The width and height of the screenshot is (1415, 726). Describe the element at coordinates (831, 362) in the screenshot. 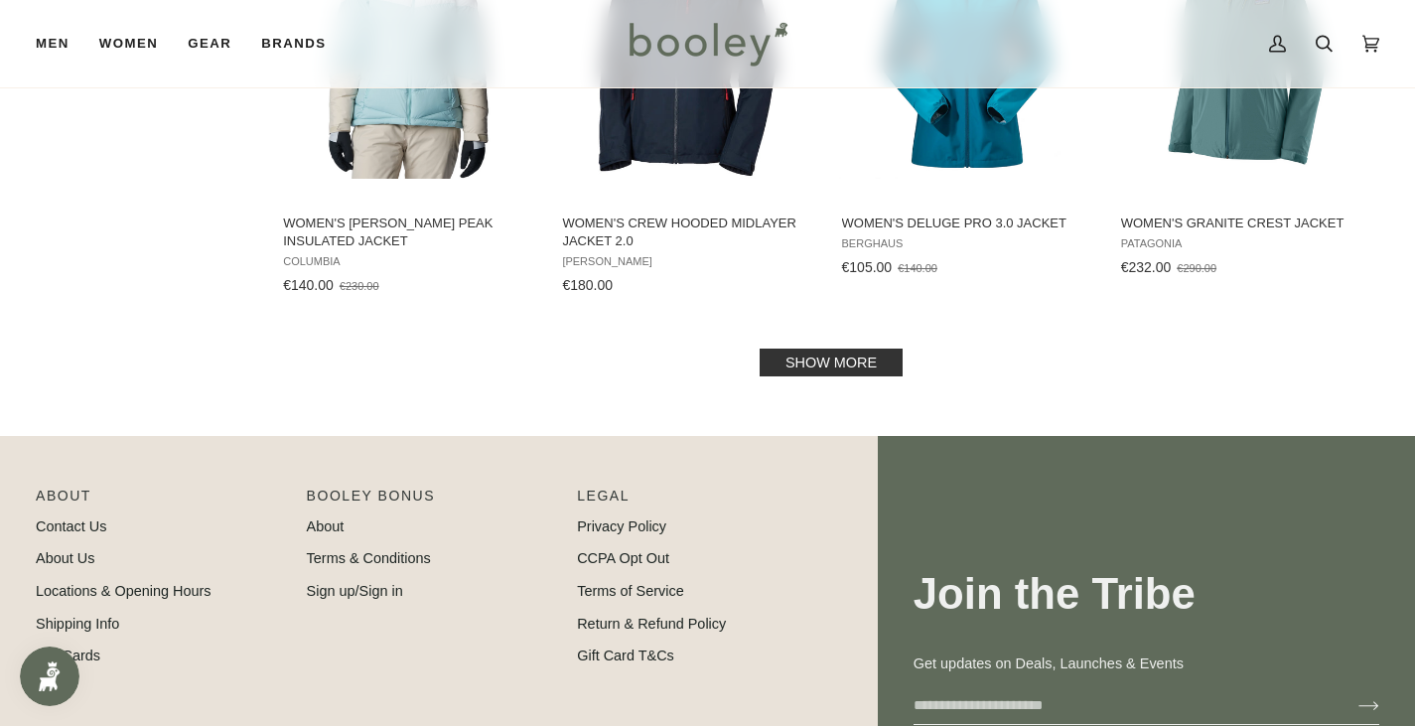

I see `a: Show more` at that location.